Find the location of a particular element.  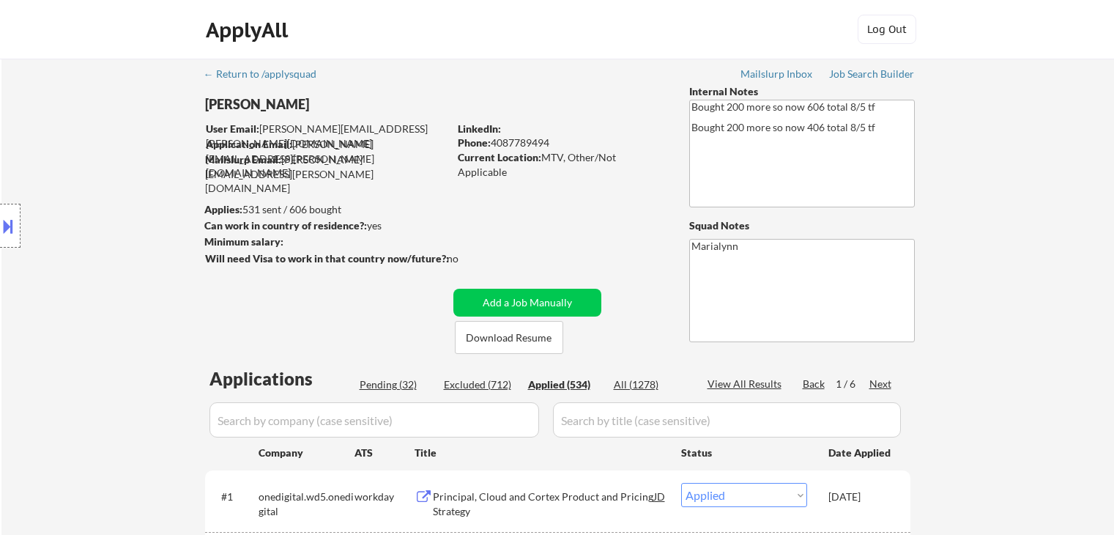

input: Search by company (case sensitive) is located at coordinates (374, 420).